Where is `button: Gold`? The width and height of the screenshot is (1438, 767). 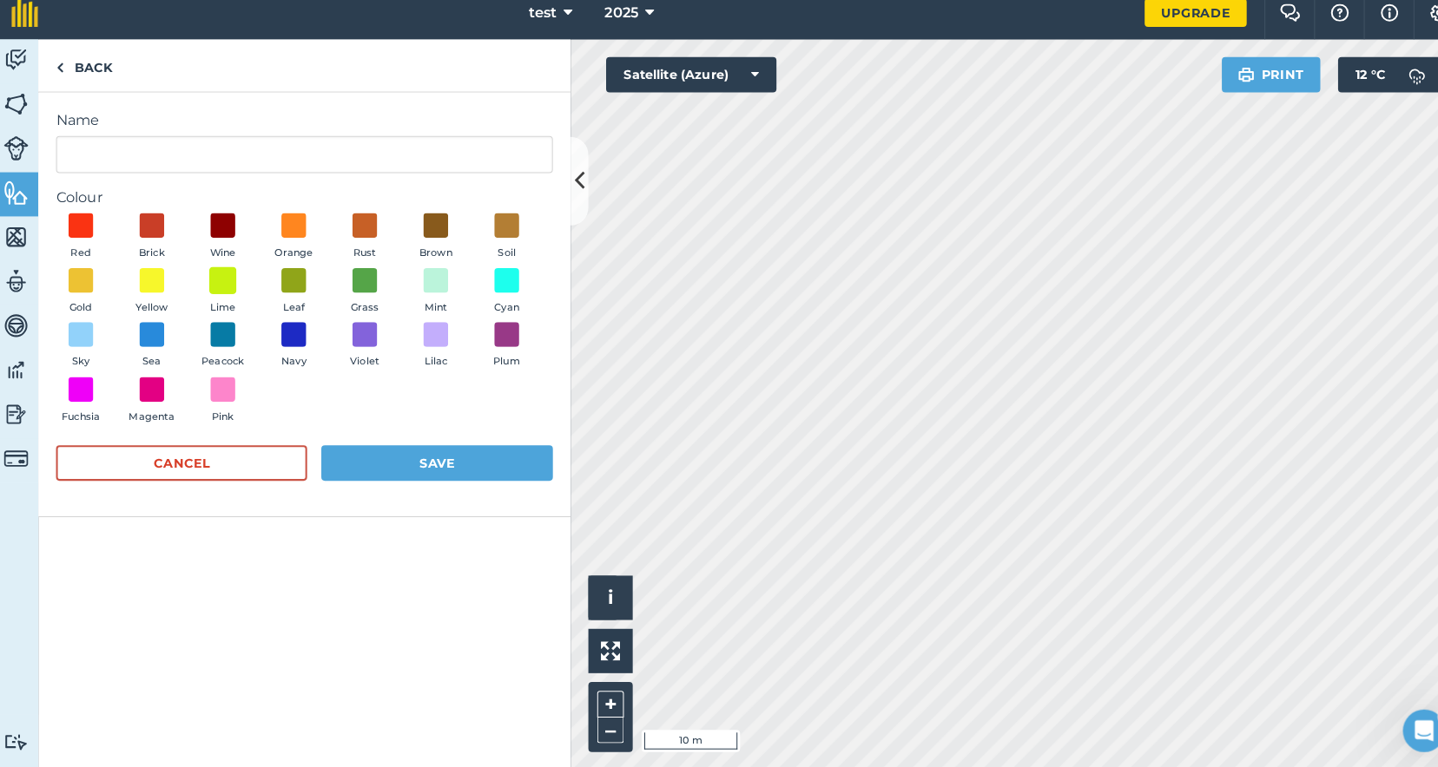
button: Gold is located at coordinates (85, 300).